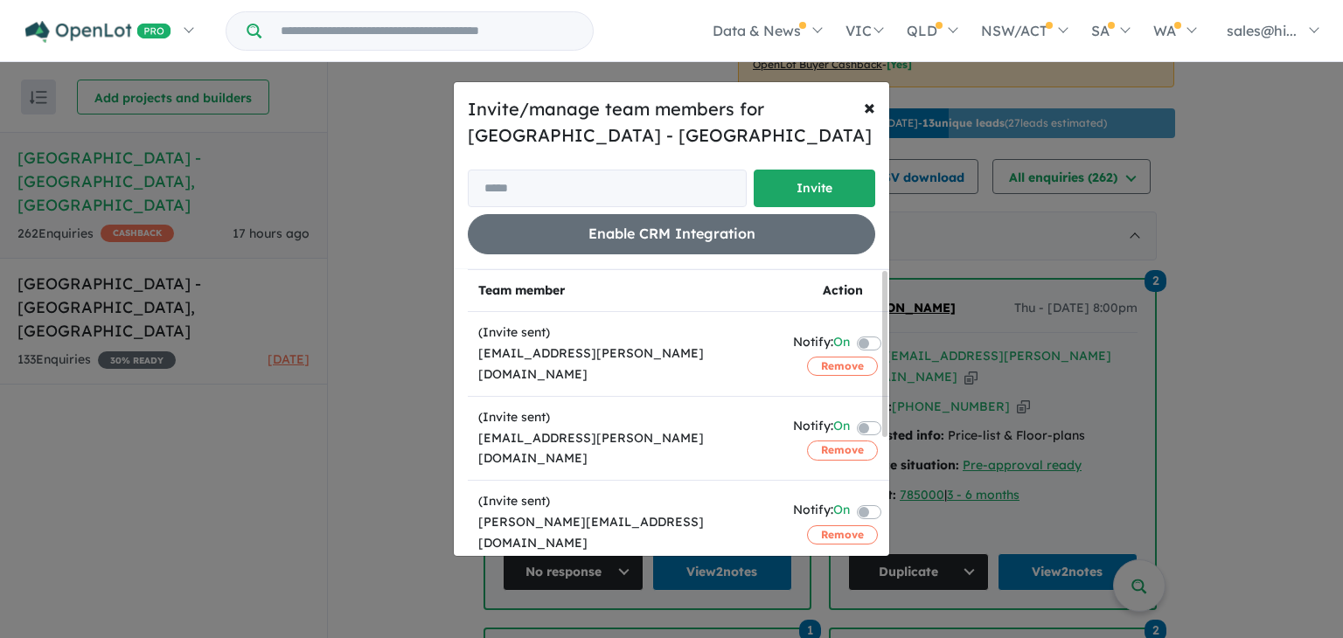  What do you see at coordinates (98, 31) in the screenshot?
I see `img: Openlot PRO Logo White` at bounding box center [98, 31].